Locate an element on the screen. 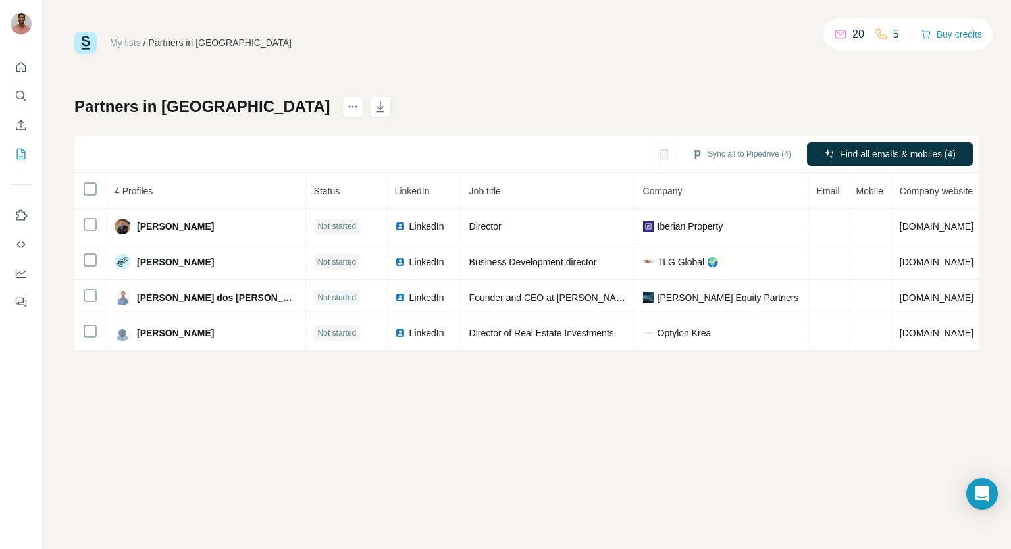 This screenshot has width=1011, height=549. img: Surfe Logo is located at coordinates (86, 43).